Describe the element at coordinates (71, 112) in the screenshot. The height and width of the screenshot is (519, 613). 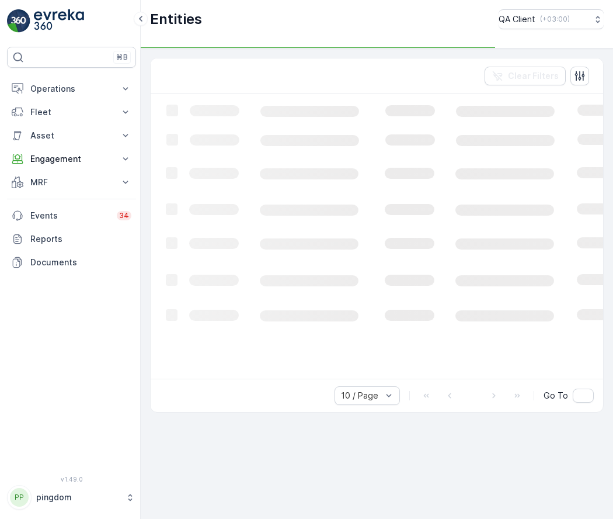
I see `p: Fleet` at that location.